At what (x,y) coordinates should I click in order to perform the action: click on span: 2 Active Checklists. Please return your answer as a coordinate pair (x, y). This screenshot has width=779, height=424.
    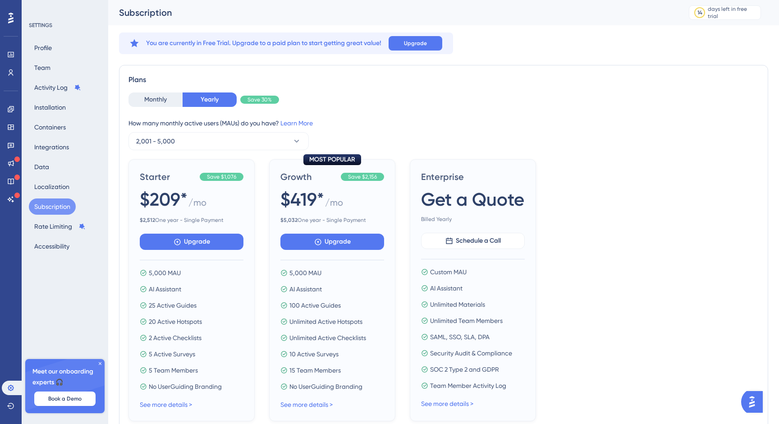
    Looking at the image, I should click on (175, 338).